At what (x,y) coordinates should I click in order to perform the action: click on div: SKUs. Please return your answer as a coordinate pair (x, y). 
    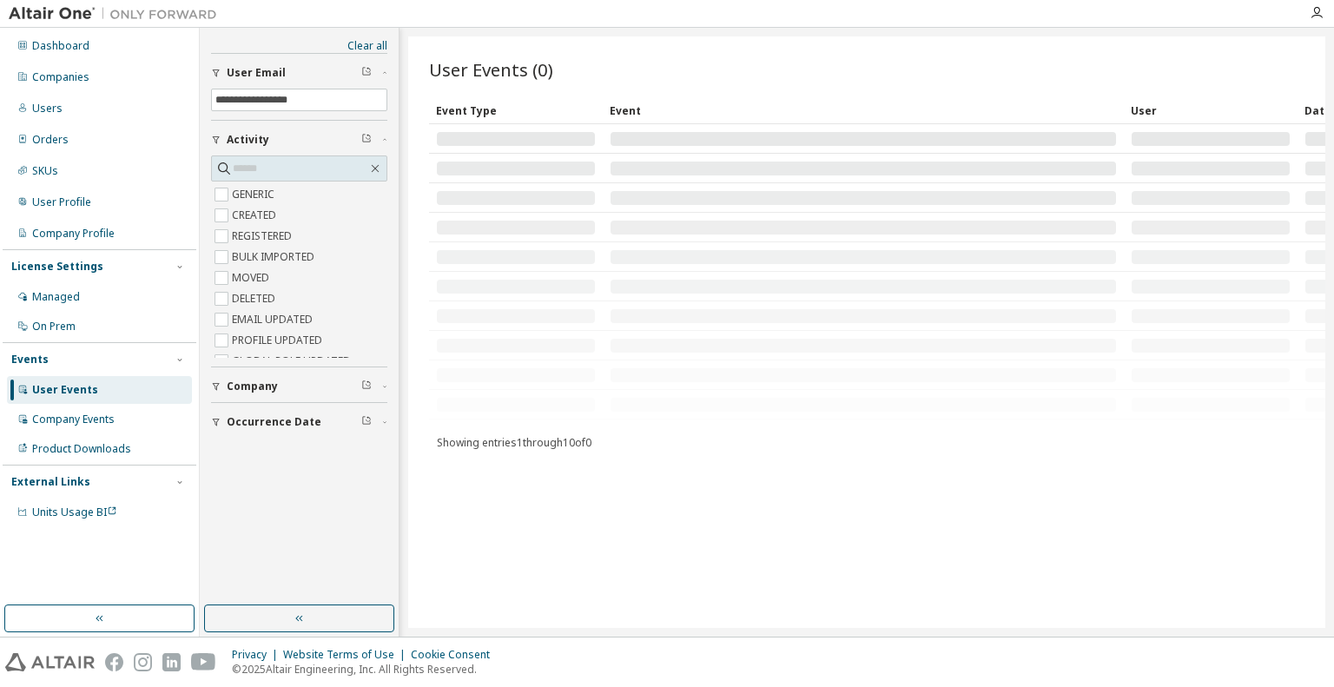
    Looking at the image, I should click on (45, 171).